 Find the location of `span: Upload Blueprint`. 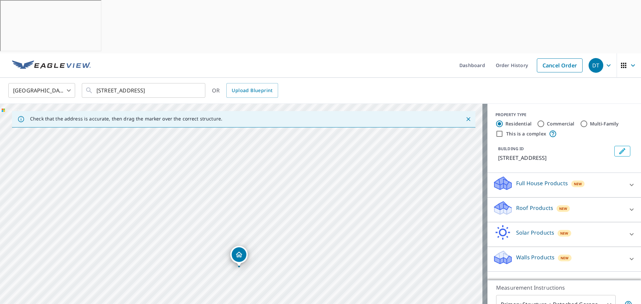

span: Upload Blueprint is located at coordinates (252, 91).